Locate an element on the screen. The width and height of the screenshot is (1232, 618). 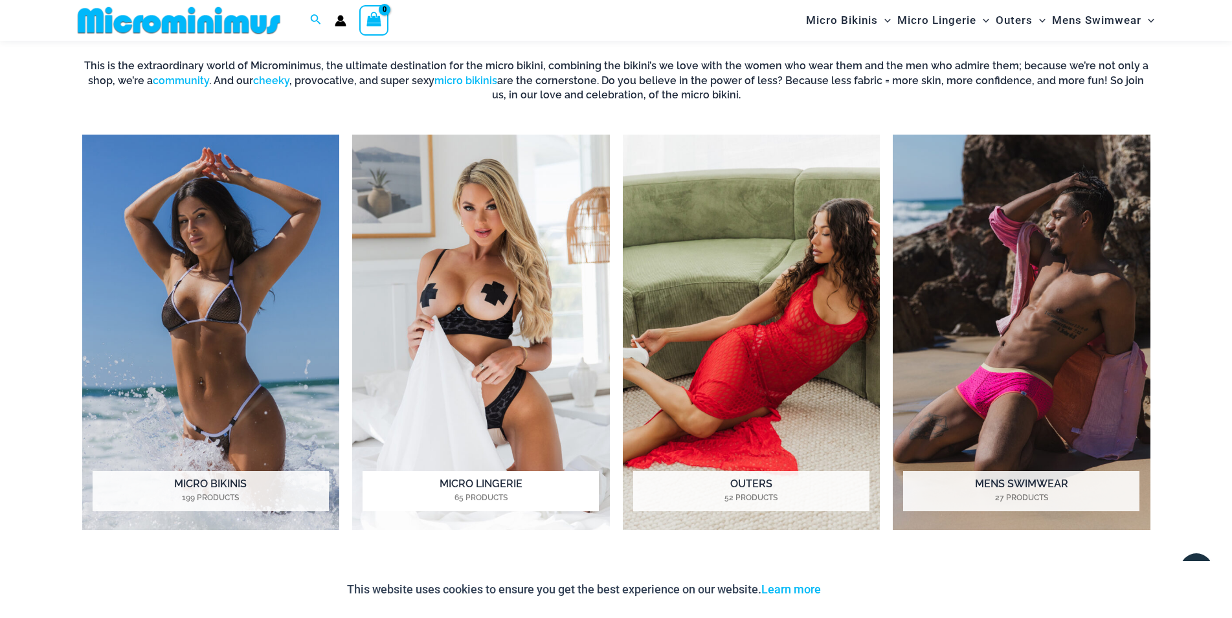
a: Search icon link is located at coordinates (316, 20).